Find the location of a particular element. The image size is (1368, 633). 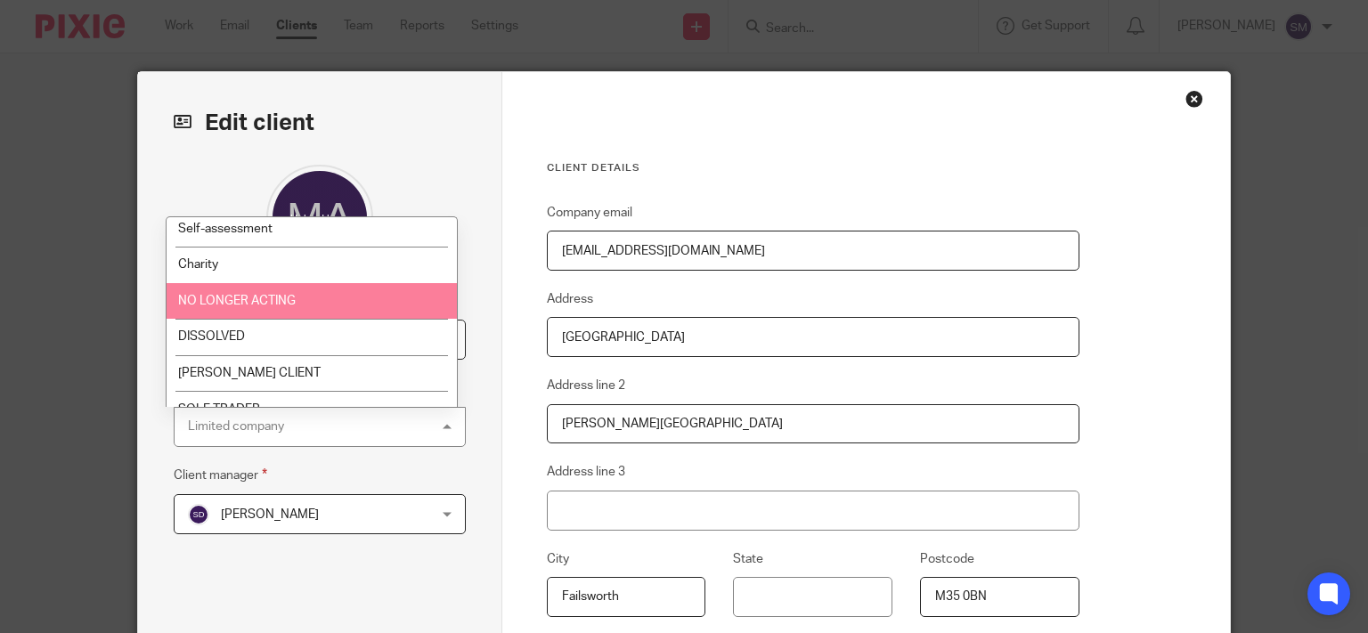

label: Client manager is located at coordinates (220, 475).